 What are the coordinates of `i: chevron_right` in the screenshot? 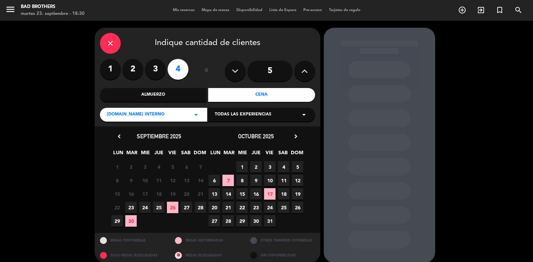 It's located at (296, 136).